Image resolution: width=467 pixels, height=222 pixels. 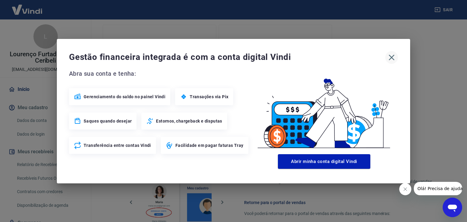 What do you see at coordinates (324, 110) in the screenshot?
I see `img: Good Billing` at bounding box center [324, 110].